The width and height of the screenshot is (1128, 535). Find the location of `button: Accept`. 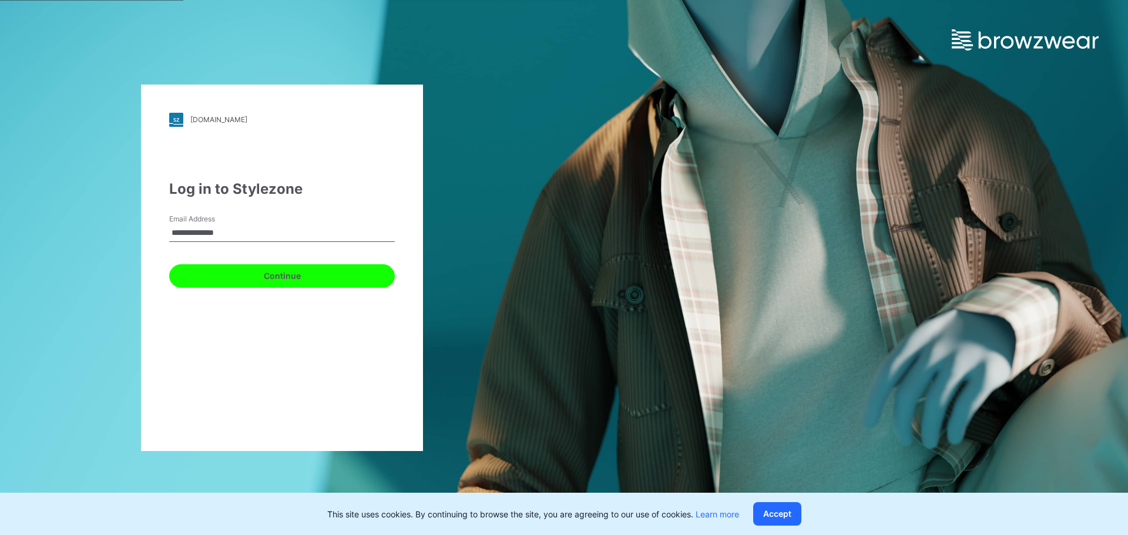

button: Accept is located at coordinates (777, 514).